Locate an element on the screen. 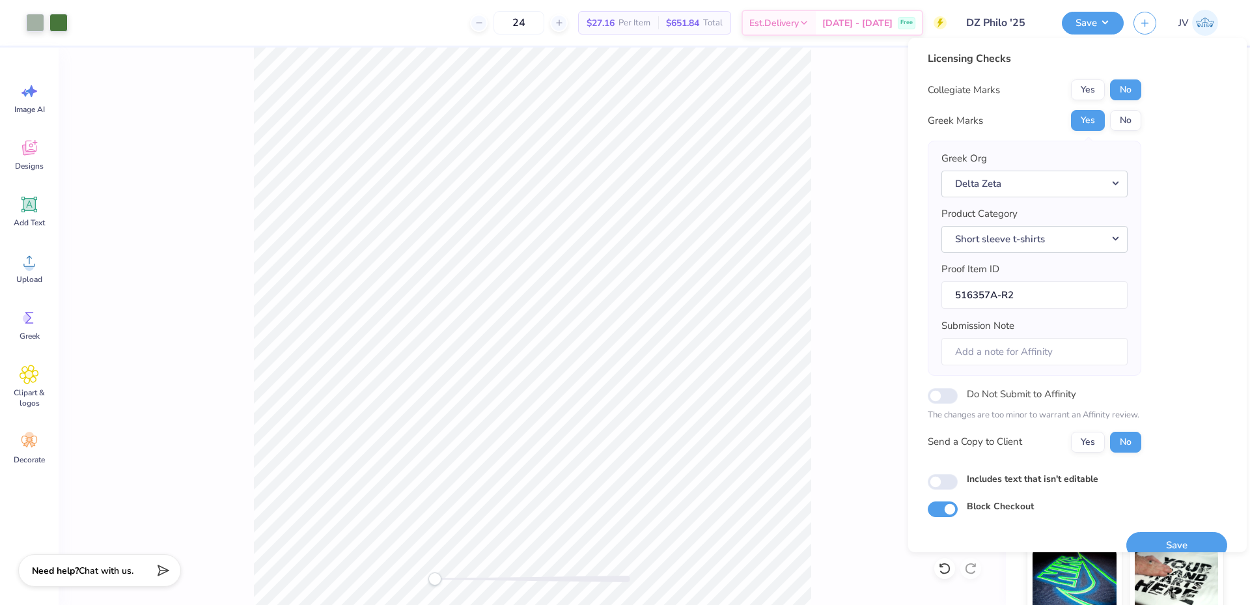 This screenshot has width=1250, height=605. span: Greek is located at coordinates (29, 336).